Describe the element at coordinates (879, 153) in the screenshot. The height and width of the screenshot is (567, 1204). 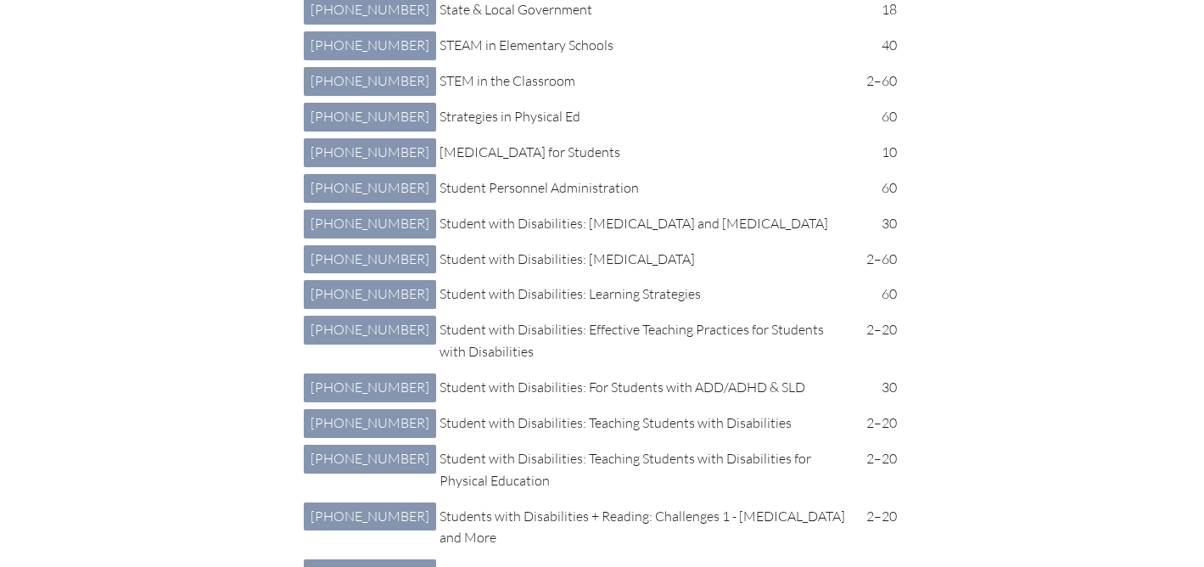
I see `p: 10` at that location.